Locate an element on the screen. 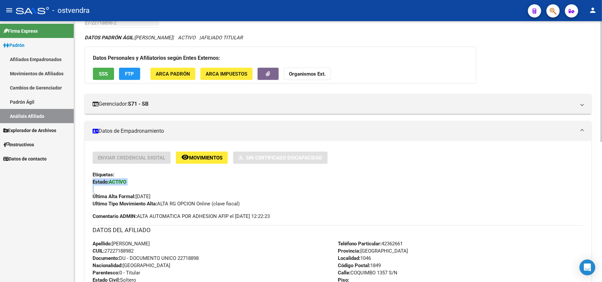  strong: Estado: is located at coordinates (100, 182).